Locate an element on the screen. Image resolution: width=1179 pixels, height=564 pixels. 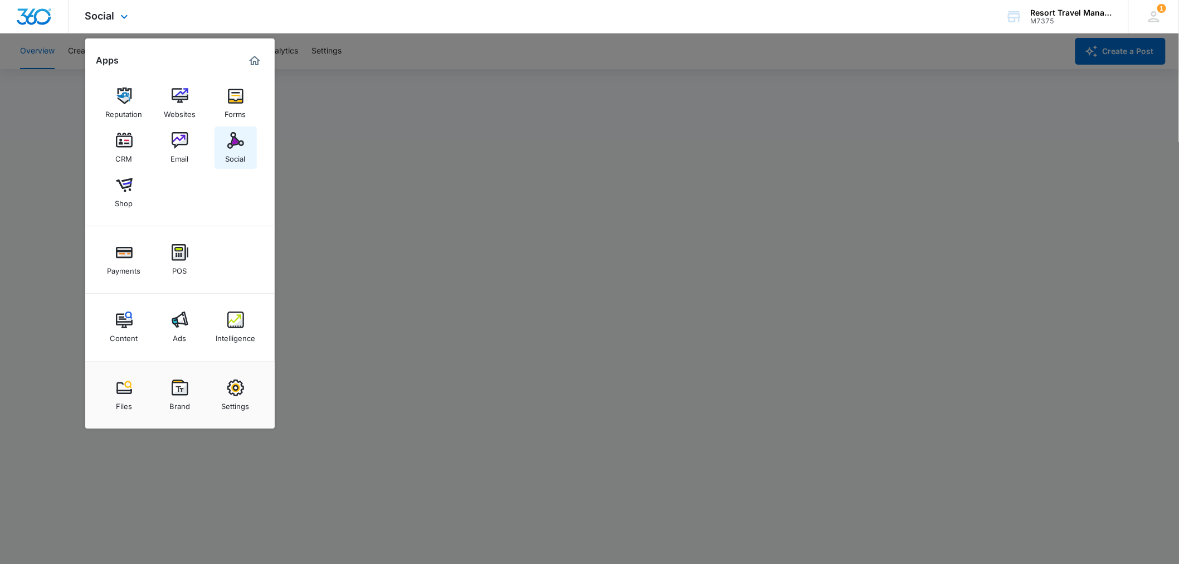
div: CRM is located at coordinates (124, 156).